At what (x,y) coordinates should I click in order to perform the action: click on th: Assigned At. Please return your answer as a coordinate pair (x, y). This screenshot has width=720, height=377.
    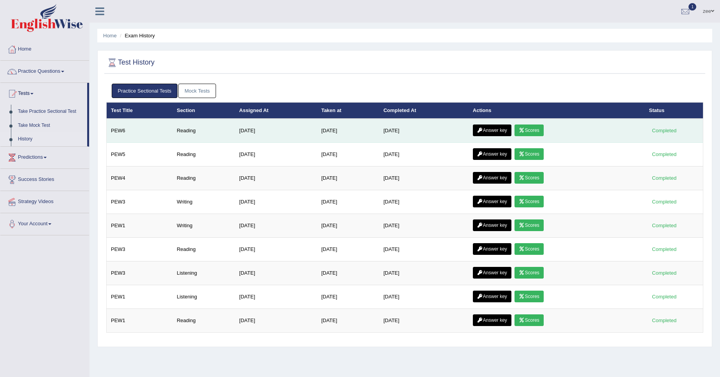
    Looking at the image, I should click on (276, 111).